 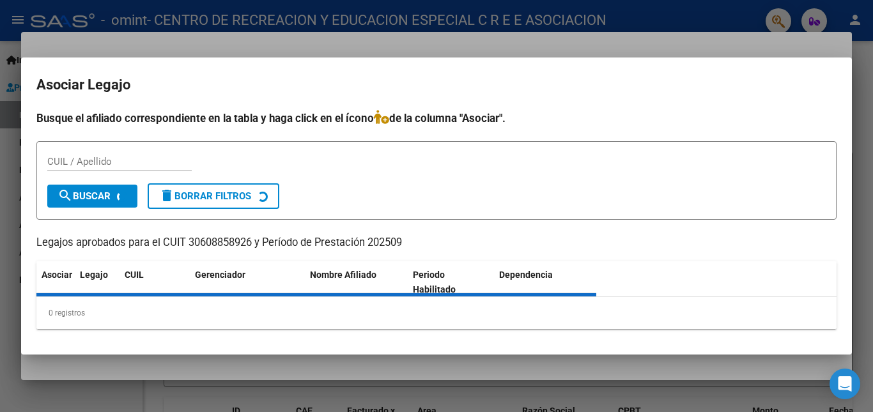 What do you see at coordinates (84, 196) in the screenshot?
I see `span: Buscar` at bounding box center [84, 196].